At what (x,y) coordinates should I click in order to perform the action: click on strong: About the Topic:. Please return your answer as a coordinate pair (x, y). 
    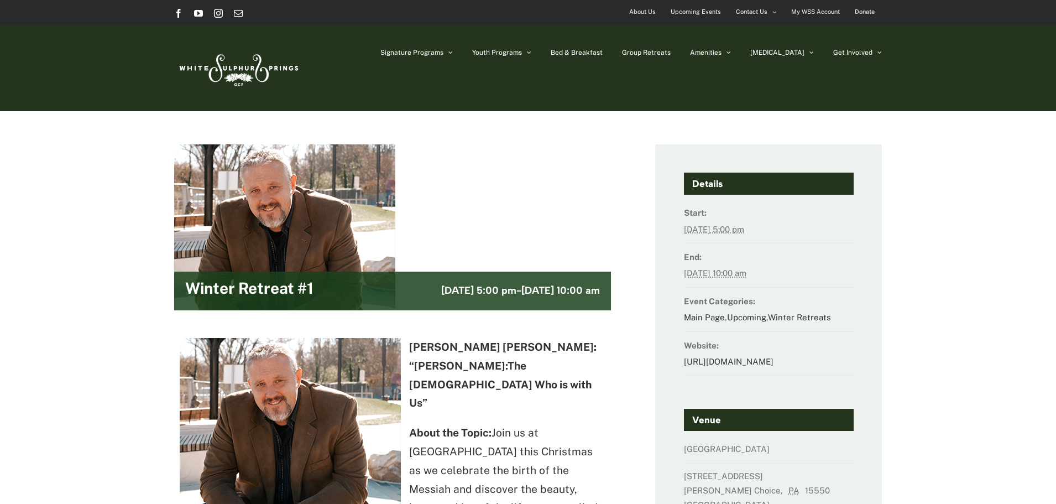
    Looking at the image, I should click on (450, 432).